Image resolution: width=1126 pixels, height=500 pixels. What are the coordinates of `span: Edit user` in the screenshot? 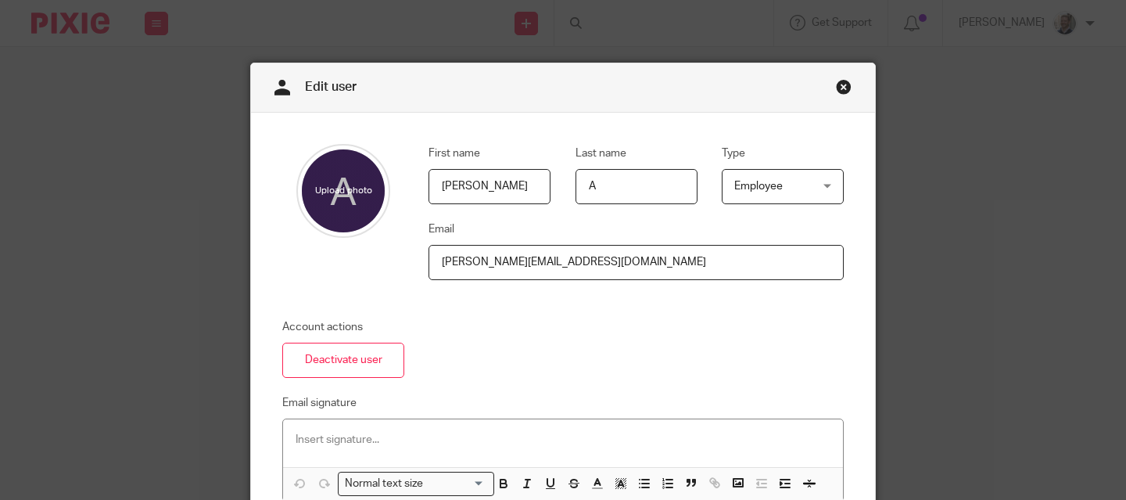 It's located at (331, 87).